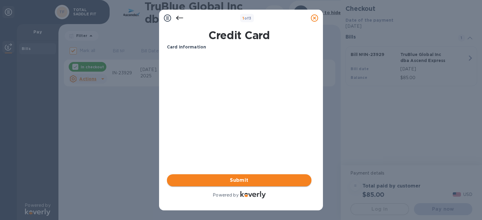 This screenshot has height=220, width=482. I want to click on span: 1, so click(243, 18).